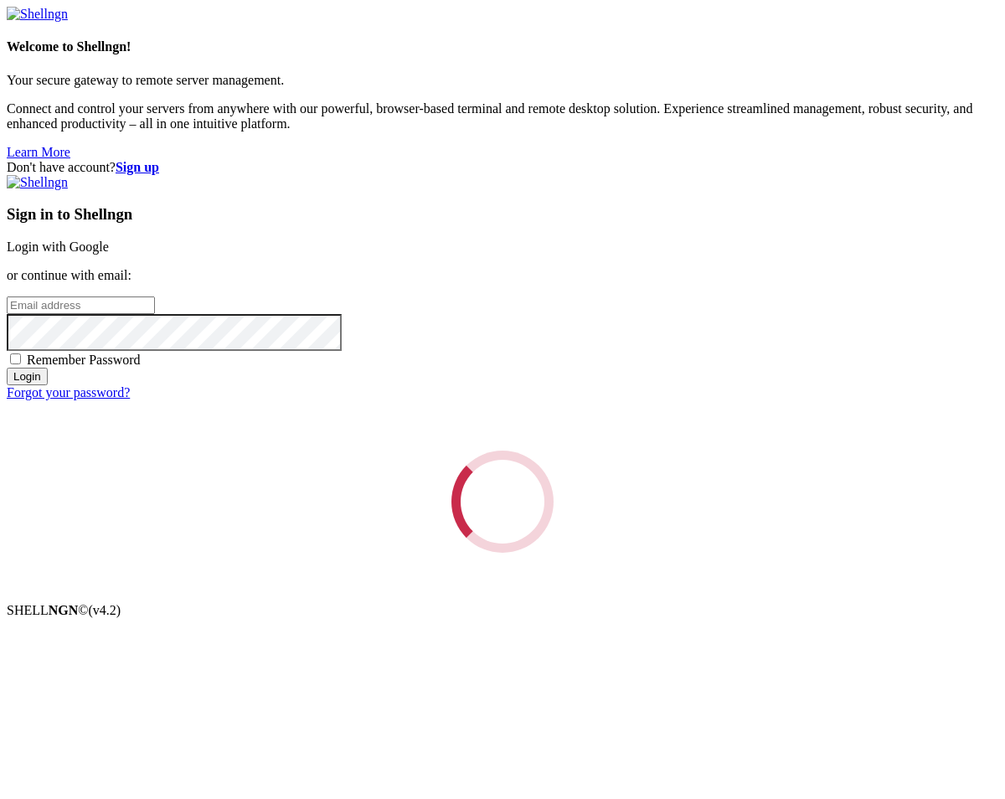 The height and width of the screenshot is (799, 1005). I want to click on input: Email address, so click(80, 305).